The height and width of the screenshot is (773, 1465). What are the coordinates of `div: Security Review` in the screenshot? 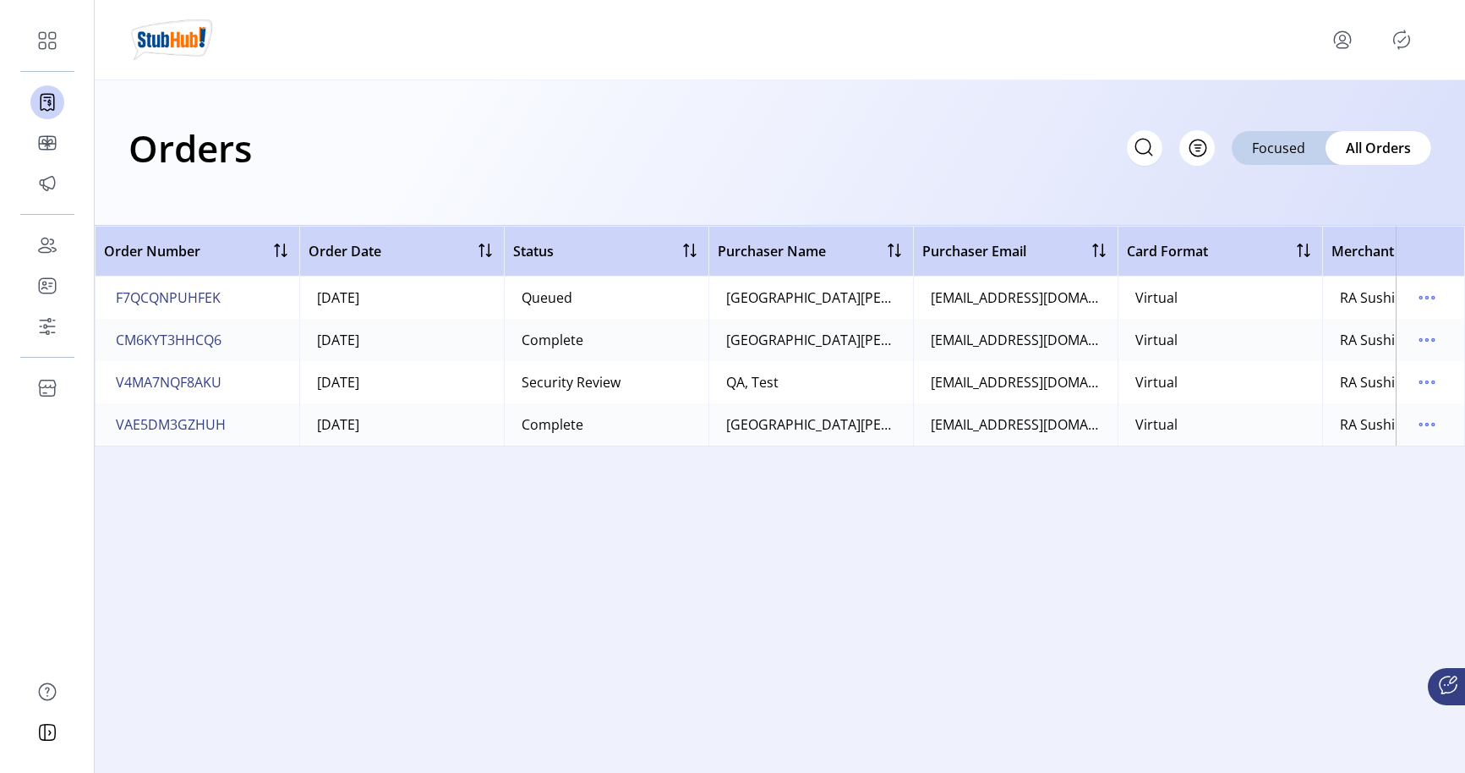 It's located at (571, 382).